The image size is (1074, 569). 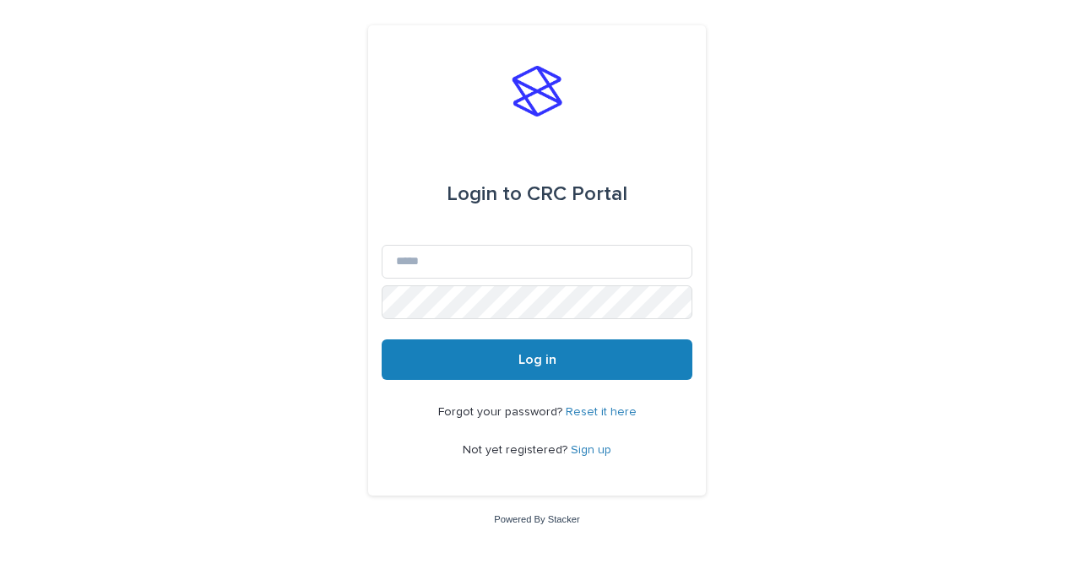 What do you see at coordinates (537, 360) in the screenshot?
I see `span: Log in` at bounding box center [537, 360].